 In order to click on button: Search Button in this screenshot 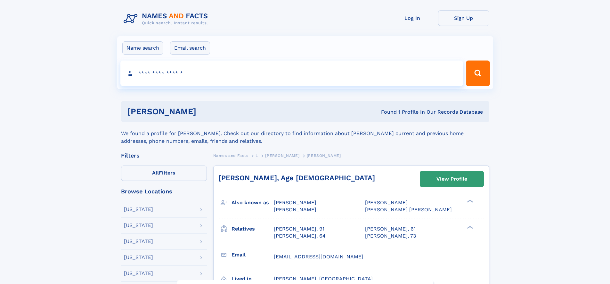, I will do `click(477, 73)`.